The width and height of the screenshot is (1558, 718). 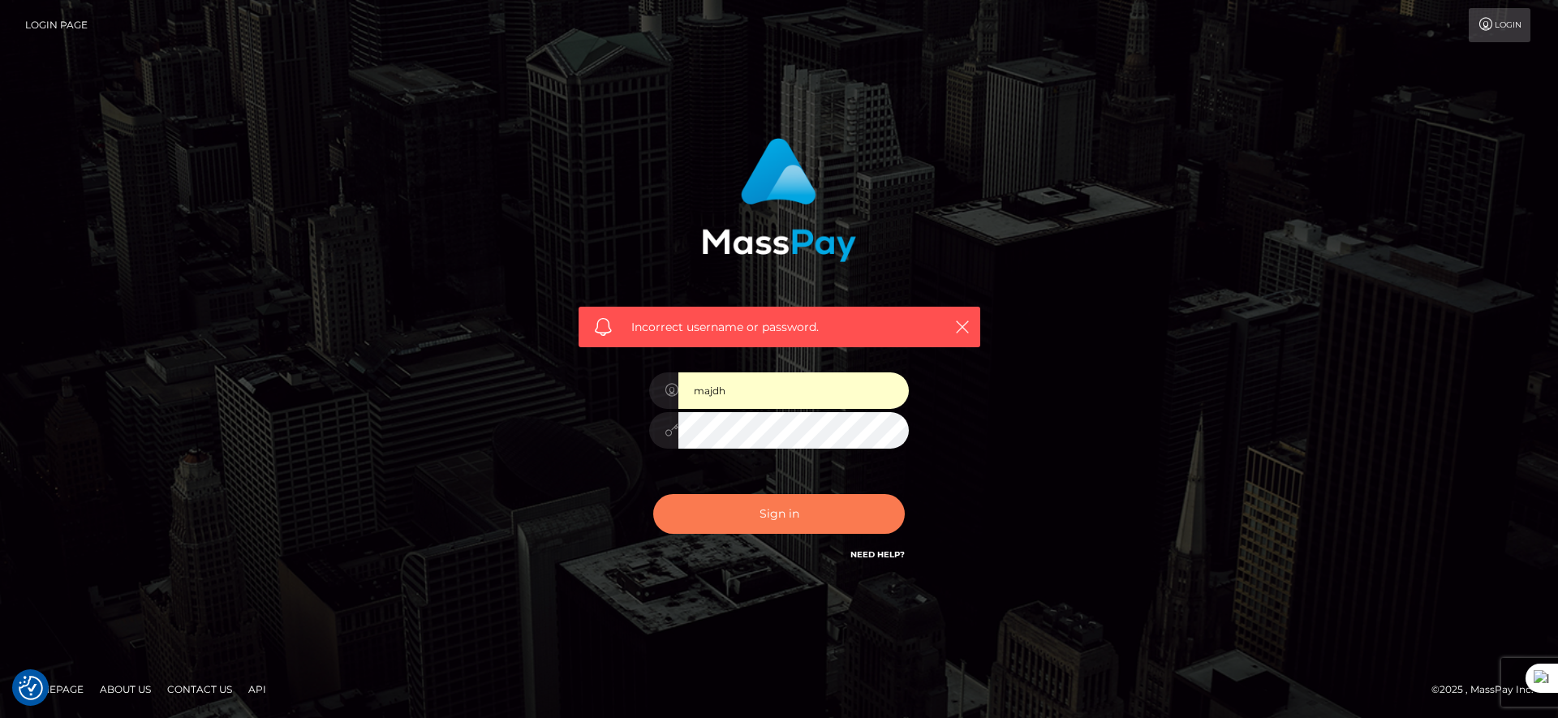 What do you see at coordinates (31, 688) in the screenshot?
I see `button: Consent Preferences` at bounding box center [31, 688].